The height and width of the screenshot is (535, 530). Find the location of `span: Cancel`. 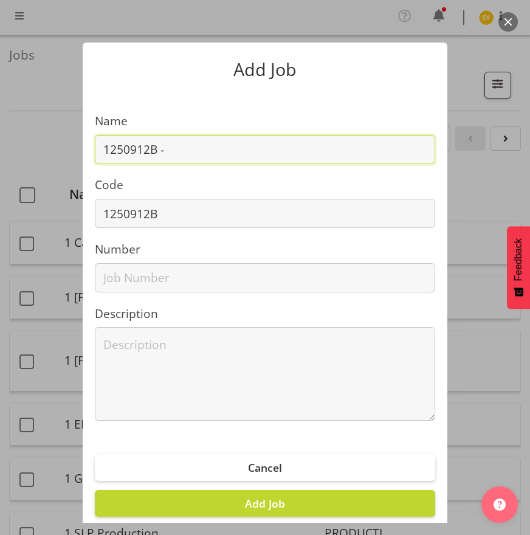

span: Cancel is located at coordinates (265, 467).